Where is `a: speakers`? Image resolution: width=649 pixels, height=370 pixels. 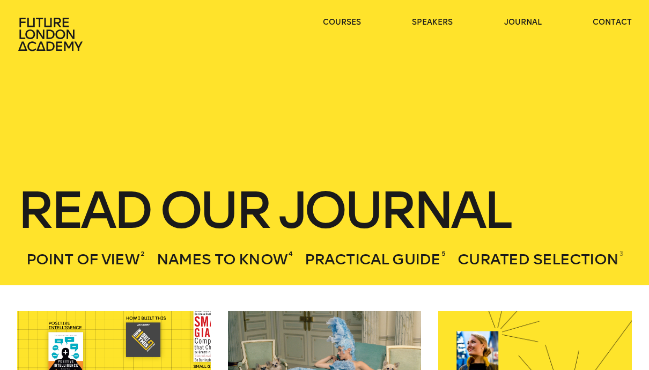
a: speakers is located at coordinates (432, 23).